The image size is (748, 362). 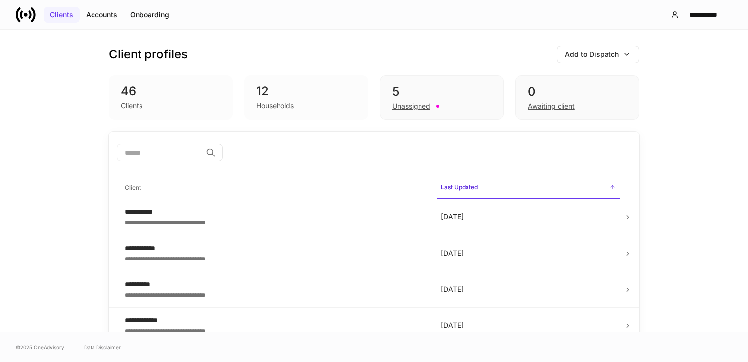 What do you see at coordinates (578, 98) in the screenshot?
I see `div: 0Awaiting client` at bounding box center [578, 98].